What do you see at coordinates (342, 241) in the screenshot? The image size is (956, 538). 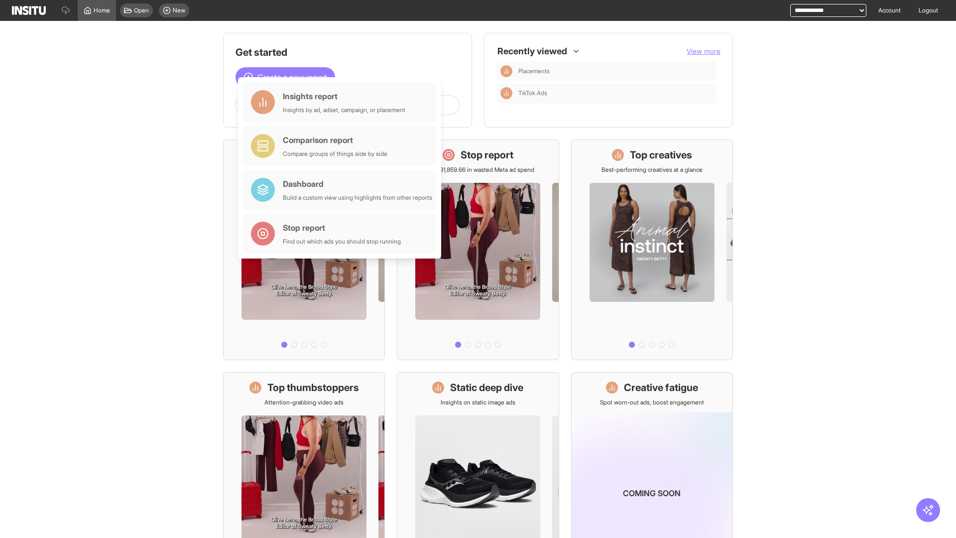 I see `div: Find out which ads you should stop running` at bounding box center [342, 241].